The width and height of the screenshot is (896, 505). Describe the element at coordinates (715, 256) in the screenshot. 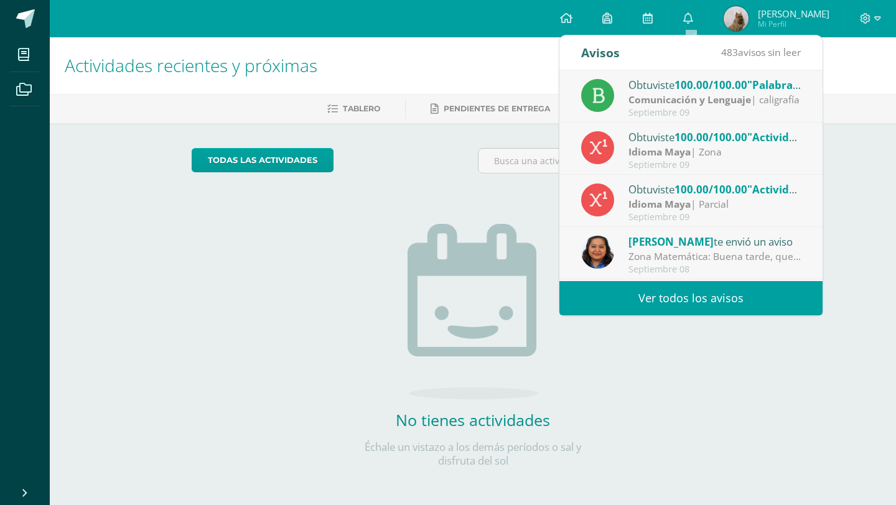

I see `div: Zona Matemática: Buena tarde, queridos padres de familia, les informo que ya llevamos 34 Pts de z...` at that location.